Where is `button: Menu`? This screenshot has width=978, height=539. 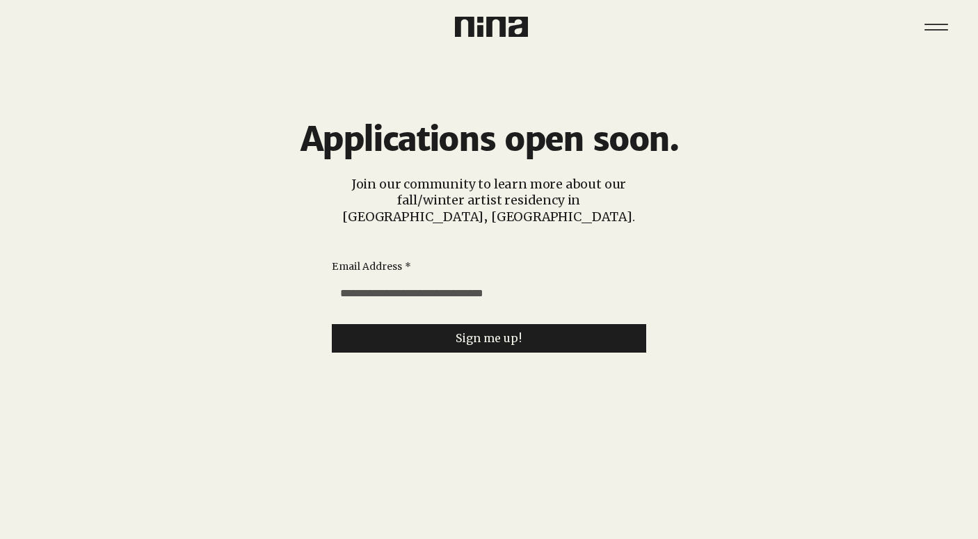 button: Menu is located at coordinates (935, 26).